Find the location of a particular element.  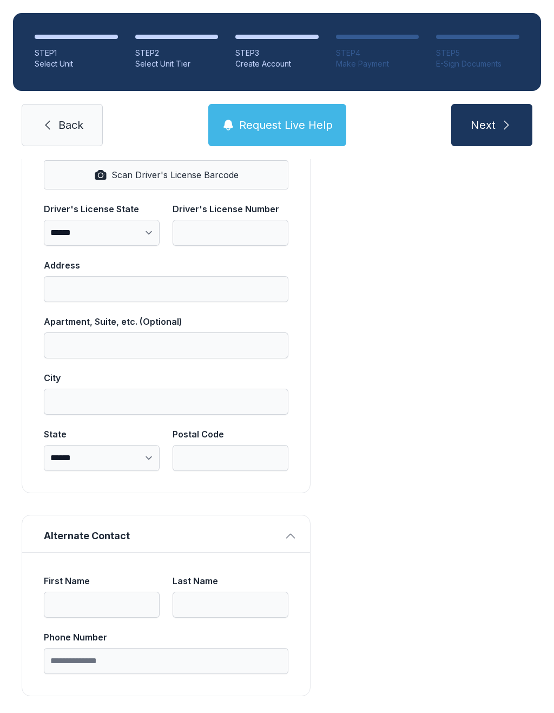

span: Request Live Help is located at coordinates (286, 125).